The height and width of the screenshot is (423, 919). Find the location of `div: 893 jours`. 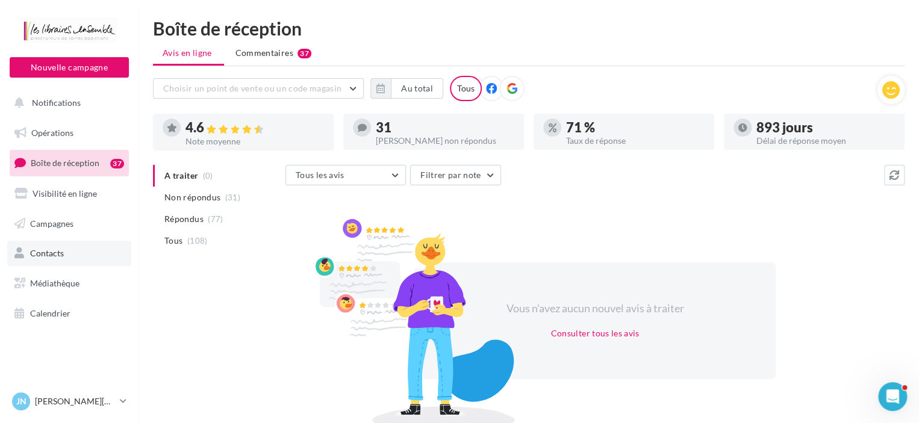

div: 893 jours is located at coordinates (826, 128).